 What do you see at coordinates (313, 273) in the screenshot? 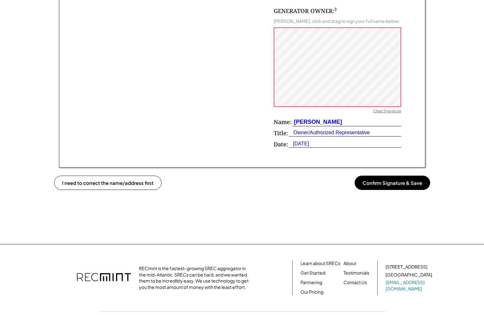
I see `a: Get Started` at bounding box center [313, 273].